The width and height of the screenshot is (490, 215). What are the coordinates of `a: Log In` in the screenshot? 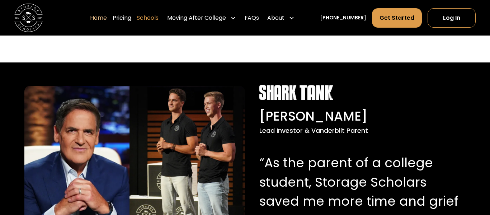 It's located at (452, 18).